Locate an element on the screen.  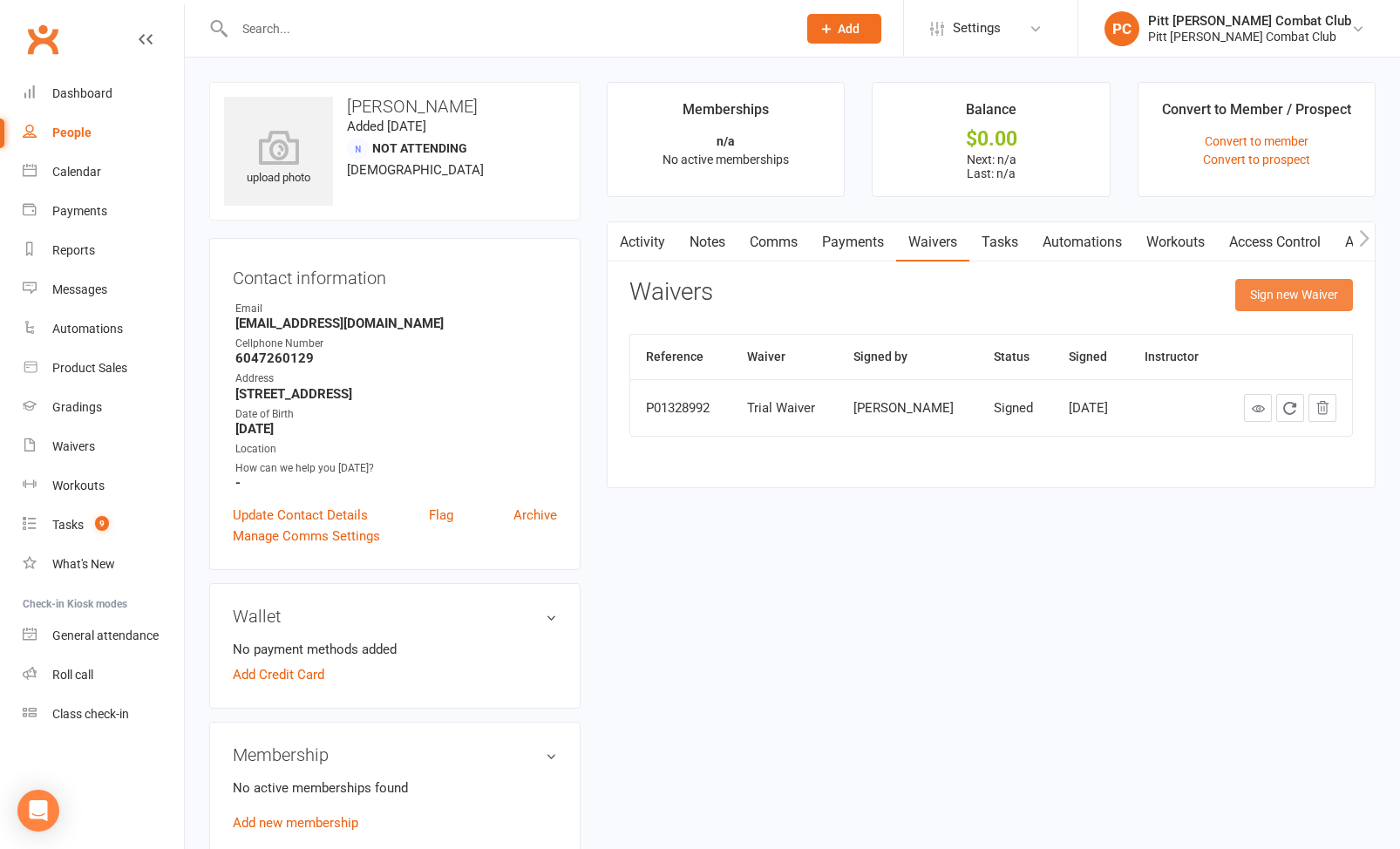
div: Address is located at coordinates (396, 378).